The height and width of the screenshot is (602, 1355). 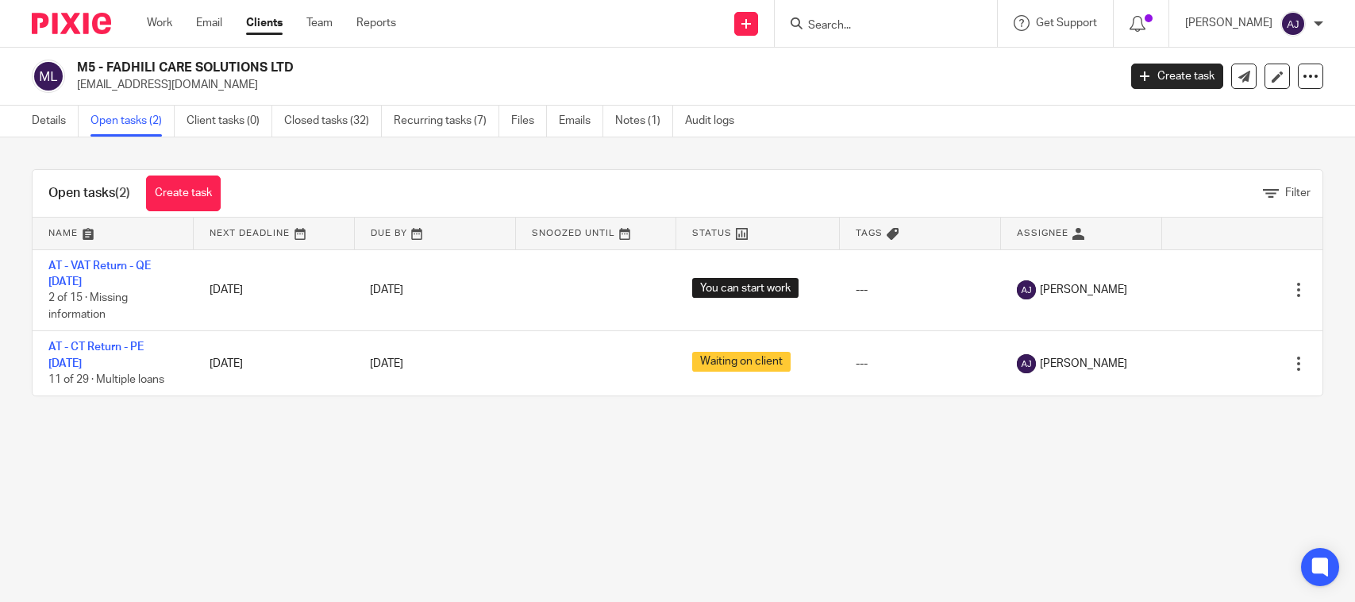 I want to click on a: Clients, so click(x=264, y=23).